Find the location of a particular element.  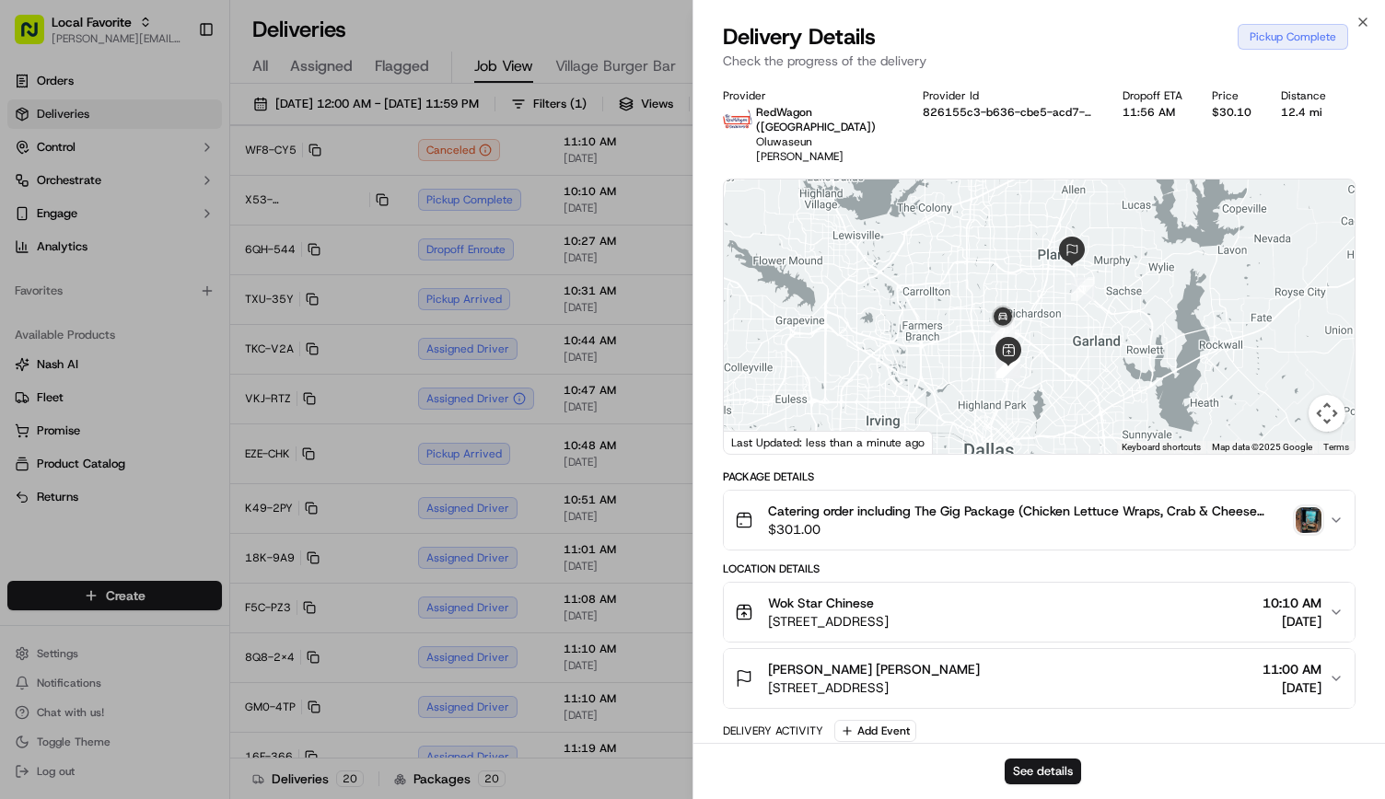

span: Pylon is located at coordinates (203, 318).